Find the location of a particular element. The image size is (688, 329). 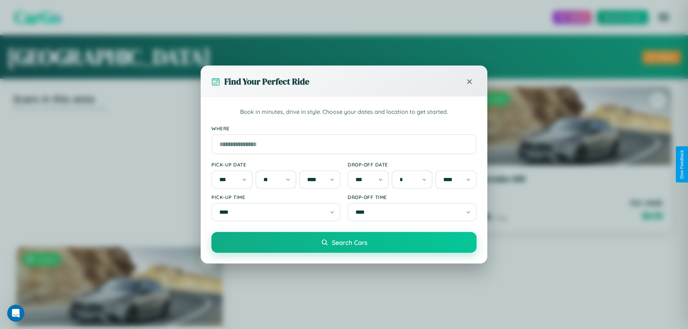

h3: Find Your Perfect Ride is located at coordinates (267, 81).